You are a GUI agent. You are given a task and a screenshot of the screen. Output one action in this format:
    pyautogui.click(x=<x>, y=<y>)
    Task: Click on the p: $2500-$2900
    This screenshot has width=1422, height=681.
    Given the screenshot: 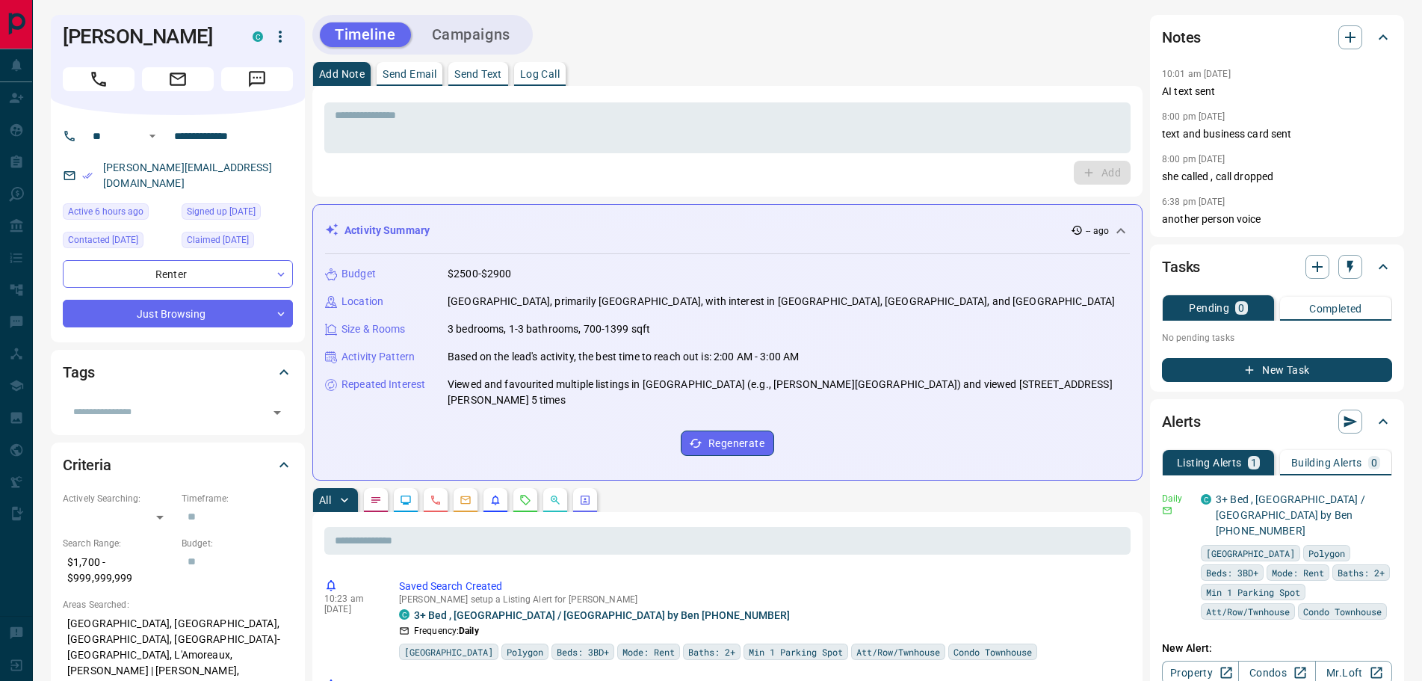 What is the action you would take?
    pyautogui.click(x=479, y=274)
    